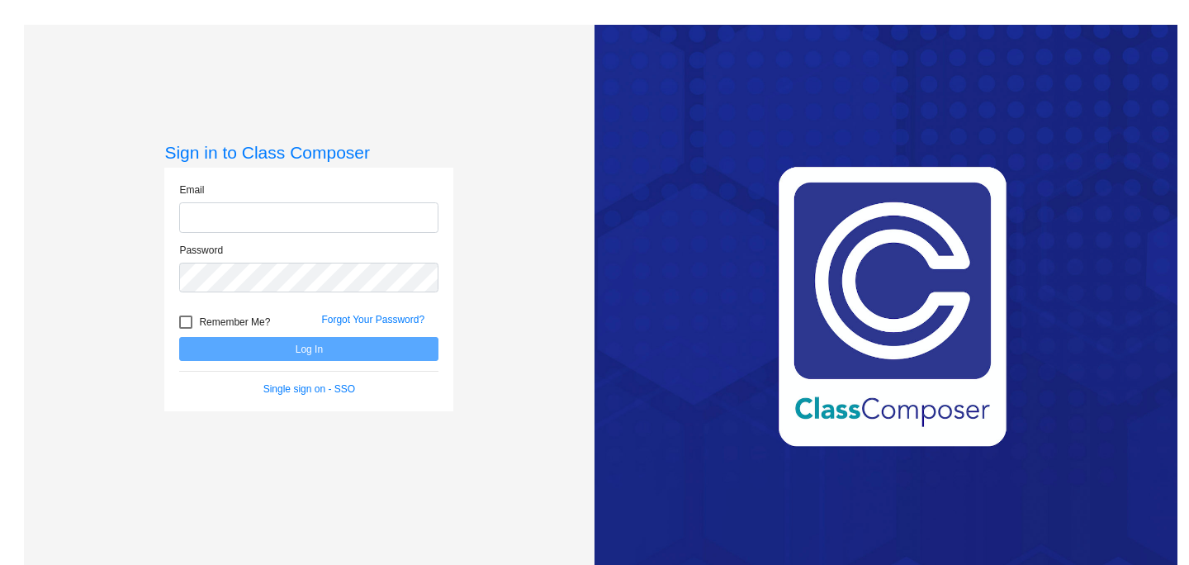 This screenshot has width=1189, height=565. What do you see at coordinates (373, 320) in the screenshot?
I see `a: Forgot Your Password?` at bounding box center [373, 320].